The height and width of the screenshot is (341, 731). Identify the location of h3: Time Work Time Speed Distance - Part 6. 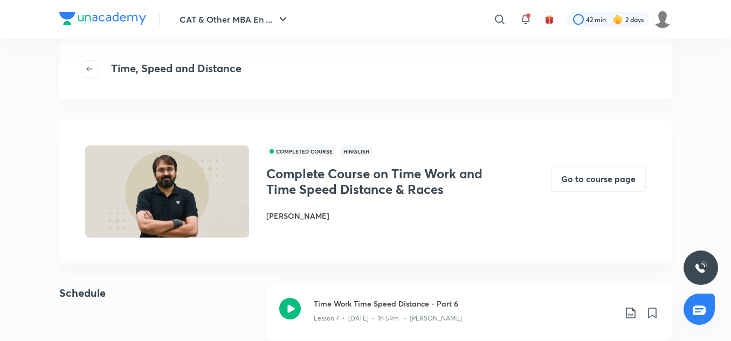
(465, 304).